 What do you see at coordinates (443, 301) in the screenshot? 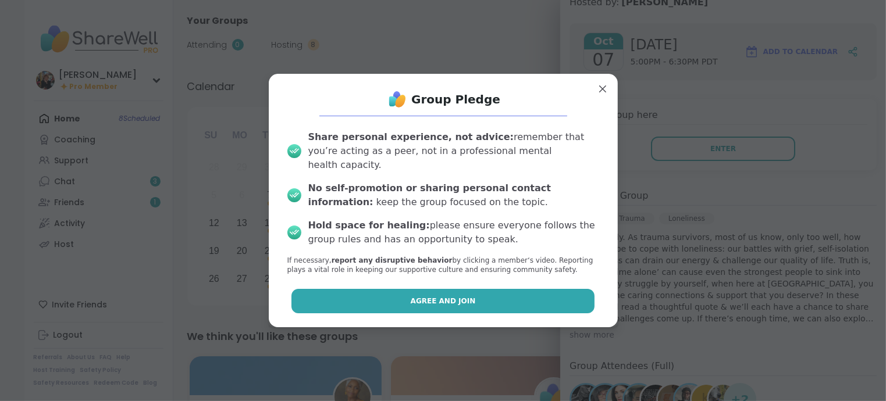
I see `button: Agree and Join` at bounding box center [443, 301].